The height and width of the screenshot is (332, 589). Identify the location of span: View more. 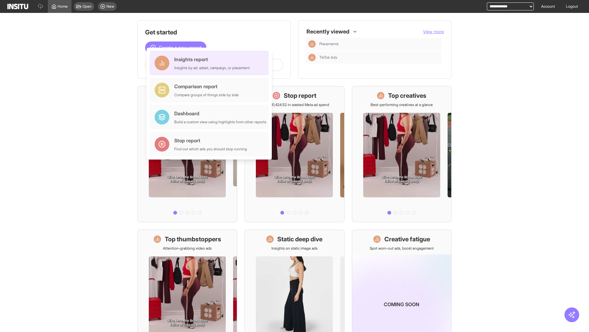
(434, 31).